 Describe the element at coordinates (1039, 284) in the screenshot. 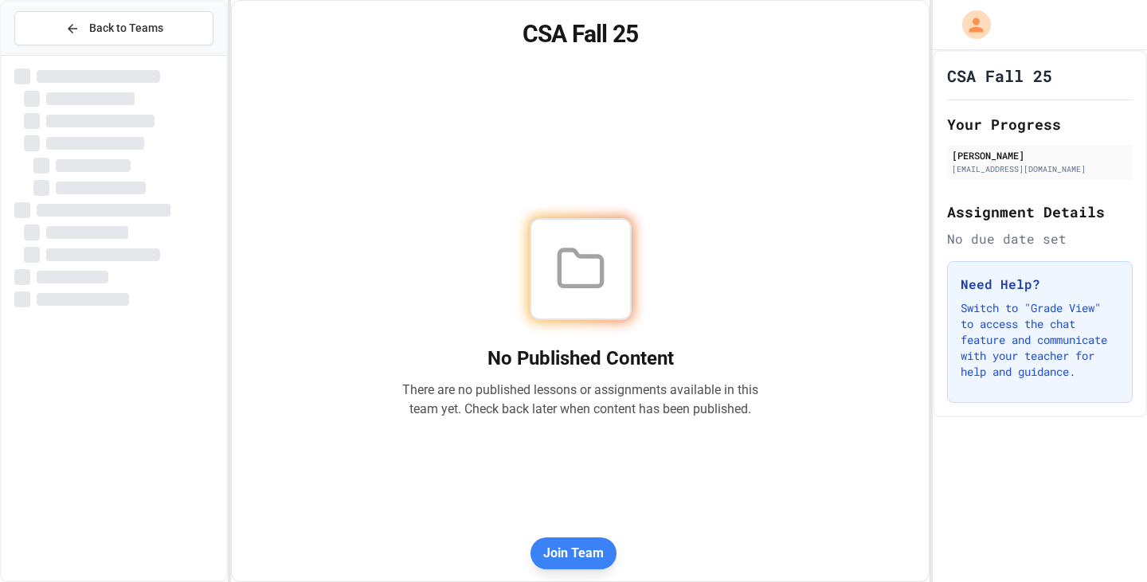

I see `h3: Need Help?` at that location.